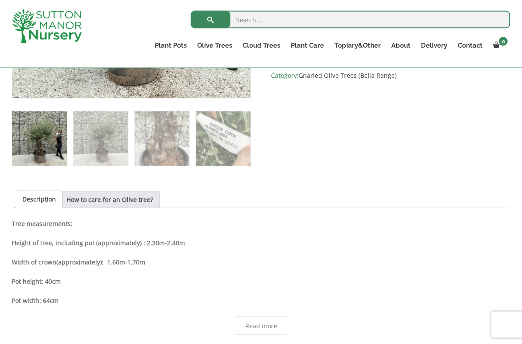  Describe the element at coordinates (499, 45) in the screenshot. I see `a: 0` at that location.